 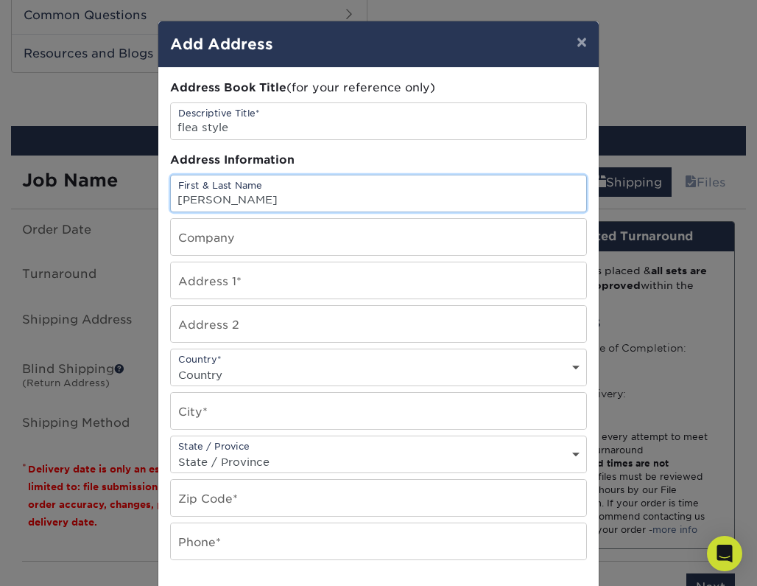 I want to click on div: Address Information, so click(x=379, y=160).